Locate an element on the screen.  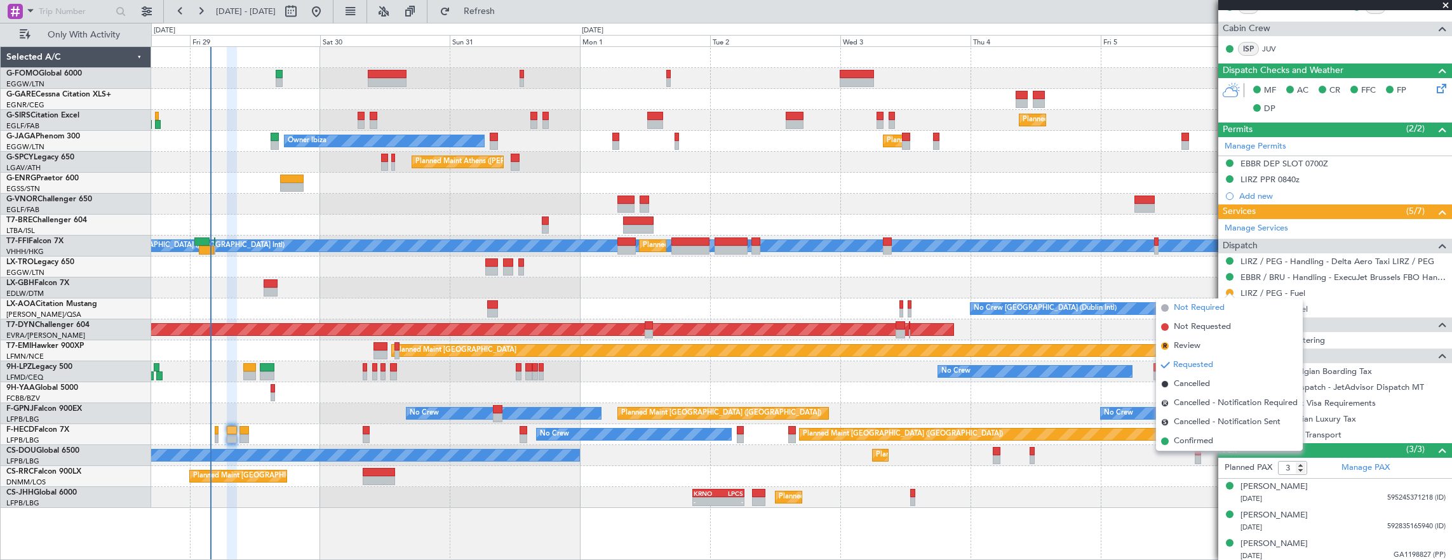
span: T7-BRE is located at coordinates (19, 220).